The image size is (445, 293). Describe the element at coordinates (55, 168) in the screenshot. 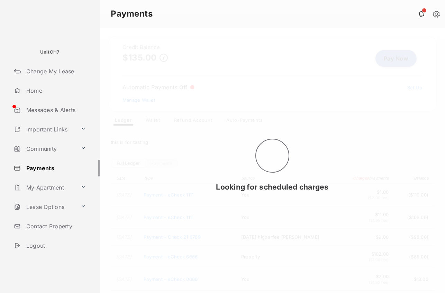

I see `a: Payments` at that location.